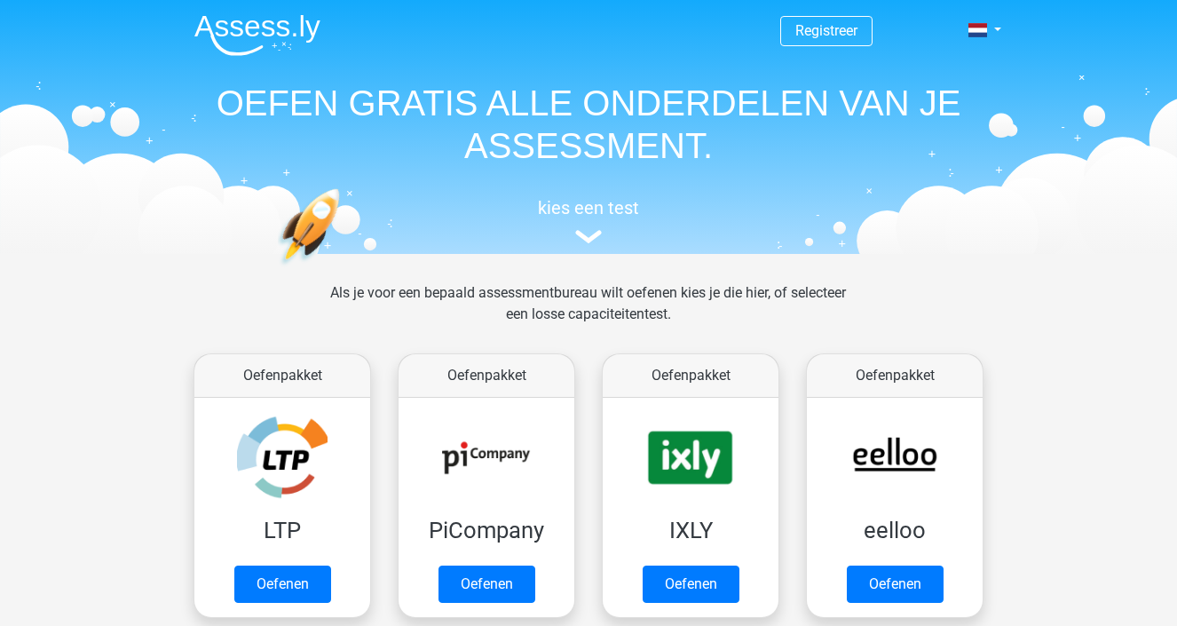 This screenshot has height=626, width=1177. I want to click on img: assessment, so click(588, 236).